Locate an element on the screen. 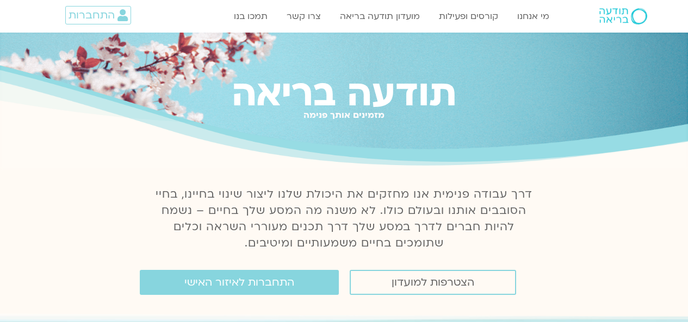  img: תודעה בריאה is located at coordinates (623, 16).